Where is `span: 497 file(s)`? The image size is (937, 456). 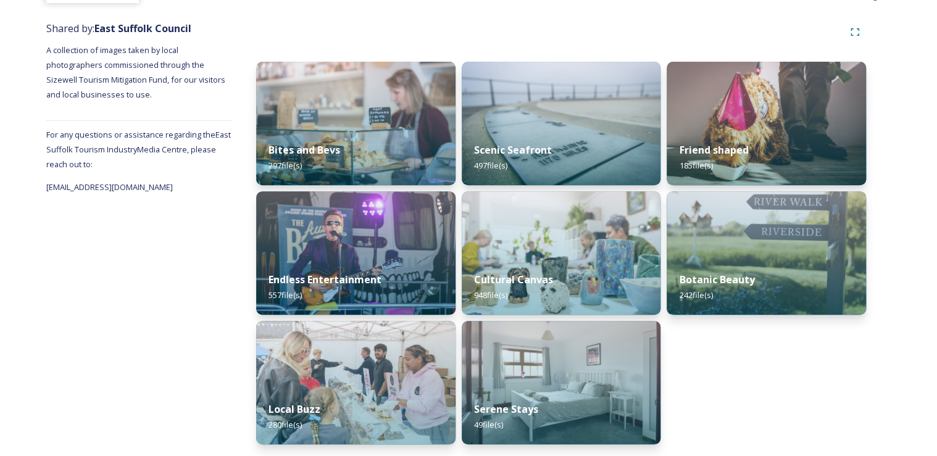
span: 497 file(s) is located at coordinates (491, 165).